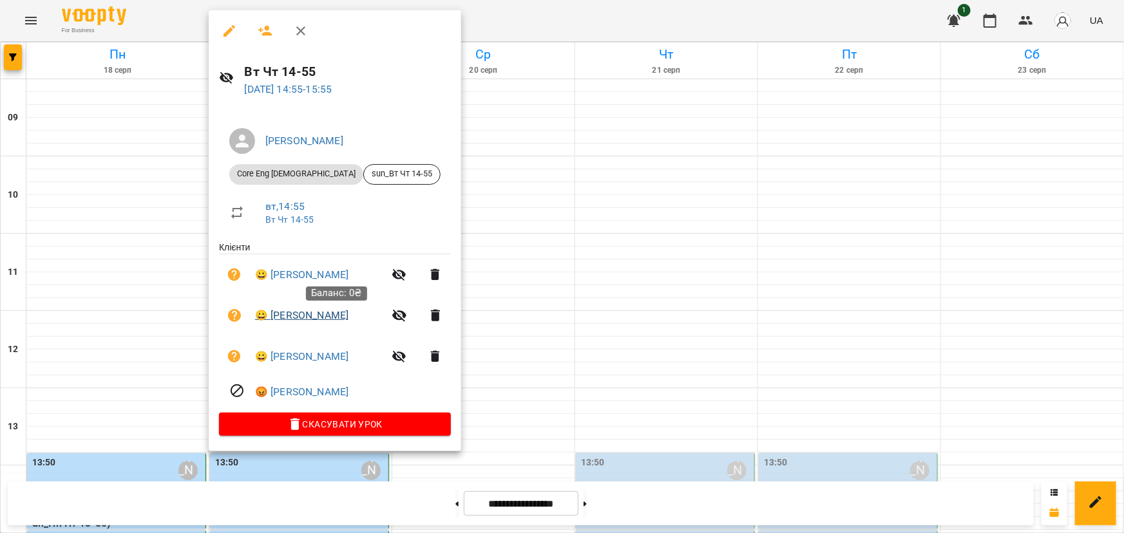 The height and width of the screenshot is (533, 1124). What do you see at coordinates (336, 293) in the screenshot?
I see `span: Баланс: 0₴` at bounding box center [336, 293].